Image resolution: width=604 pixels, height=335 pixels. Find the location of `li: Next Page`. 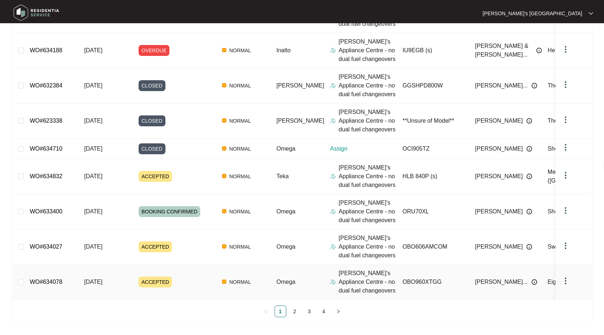

li: Next Page is located at coordinates (338, 311).